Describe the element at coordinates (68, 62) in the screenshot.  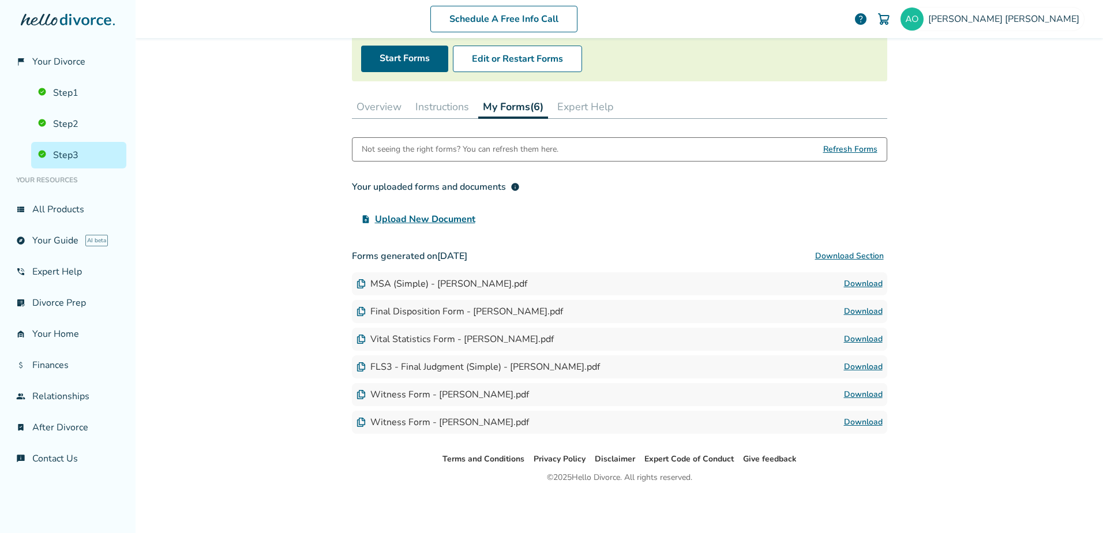
I see `a: flag_2Your Divorce` at that location.